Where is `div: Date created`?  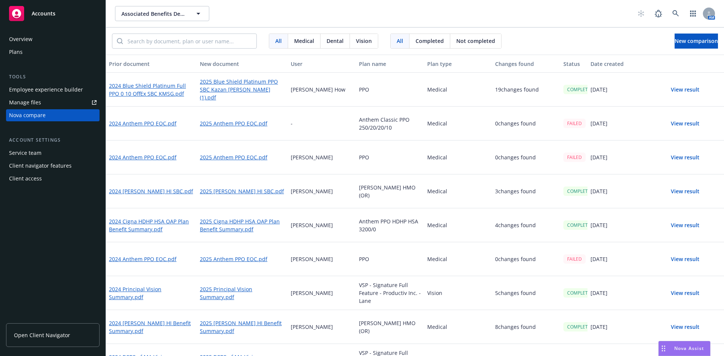
div: Date created is located at coordinates (621, 64).